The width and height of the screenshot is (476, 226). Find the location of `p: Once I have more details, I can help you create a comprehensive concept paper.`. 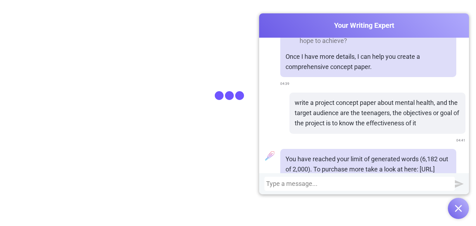

p: Once I have more details, I can help you create a comprehensive concept paper. is located at coordinates (368, 62).